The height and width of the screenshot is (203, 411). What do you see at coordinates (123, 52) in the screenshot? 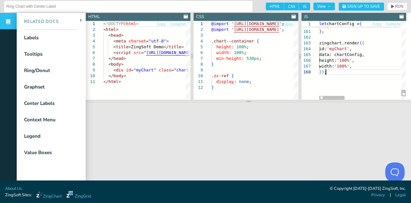
I see `span: script` at bounding box center [123, 52].